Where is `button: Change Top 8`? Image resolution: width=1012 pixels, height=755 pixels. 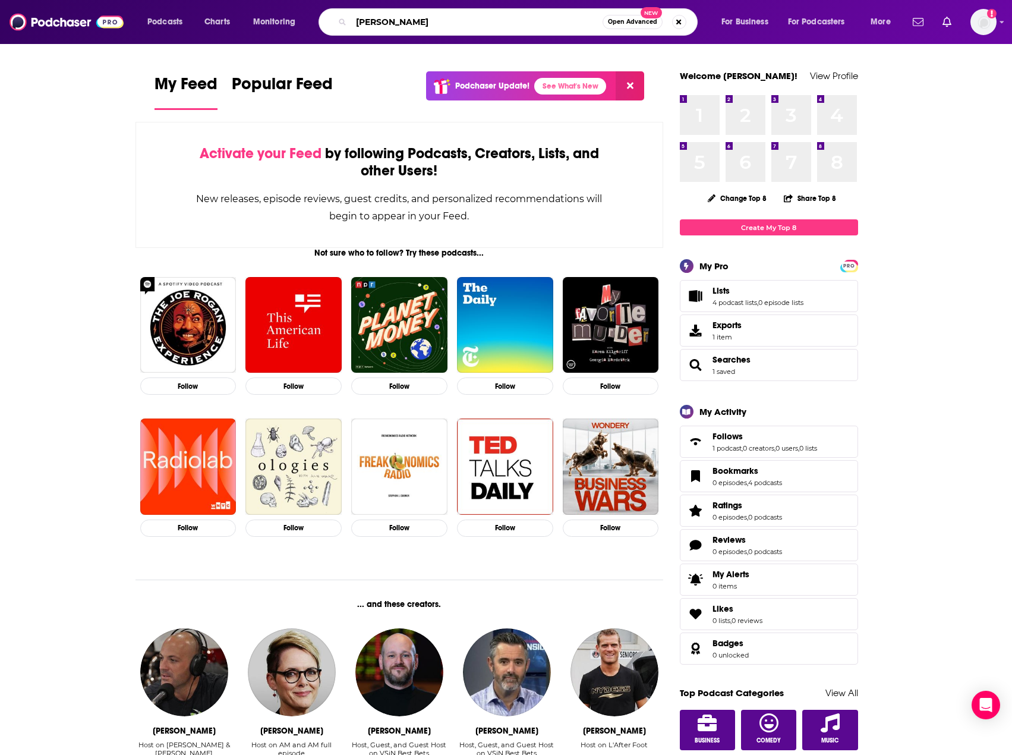
button: Change Top 8 is located at coordinates (738, 198).